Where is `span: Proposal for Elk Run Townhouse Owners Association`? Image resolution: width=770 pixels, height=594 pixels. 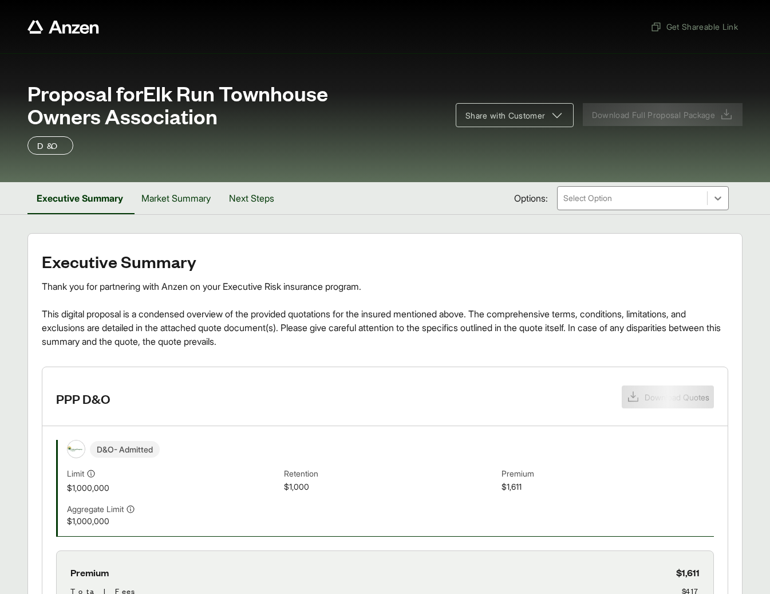
span: Proposal for Elk Run Townhouse Owners Association is located at coordinates (235, 104).